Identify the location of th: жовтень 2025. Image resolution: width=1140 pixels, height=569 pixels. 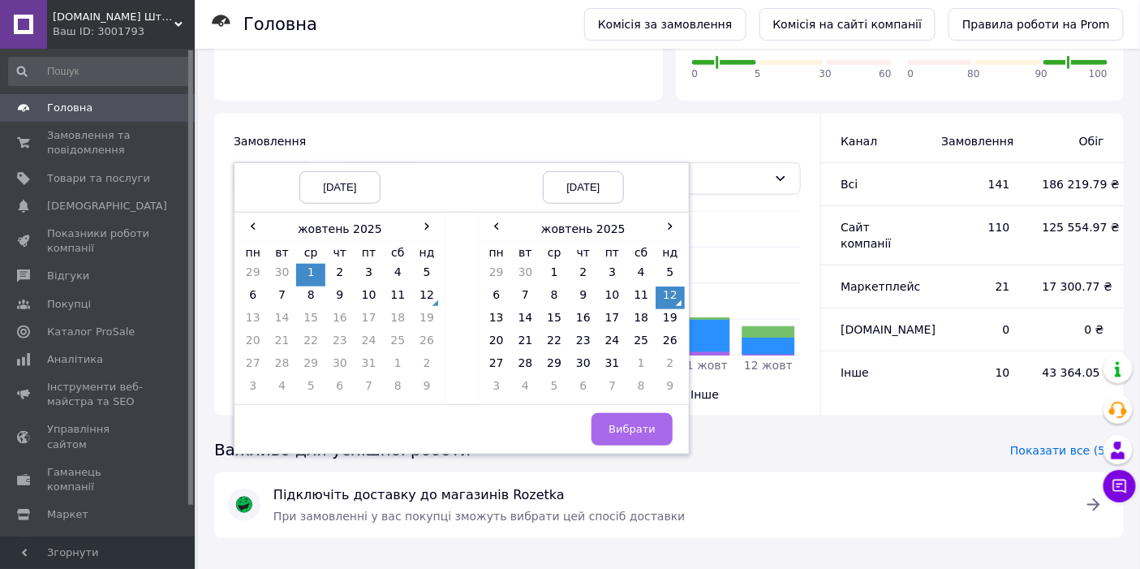
(340, 229).